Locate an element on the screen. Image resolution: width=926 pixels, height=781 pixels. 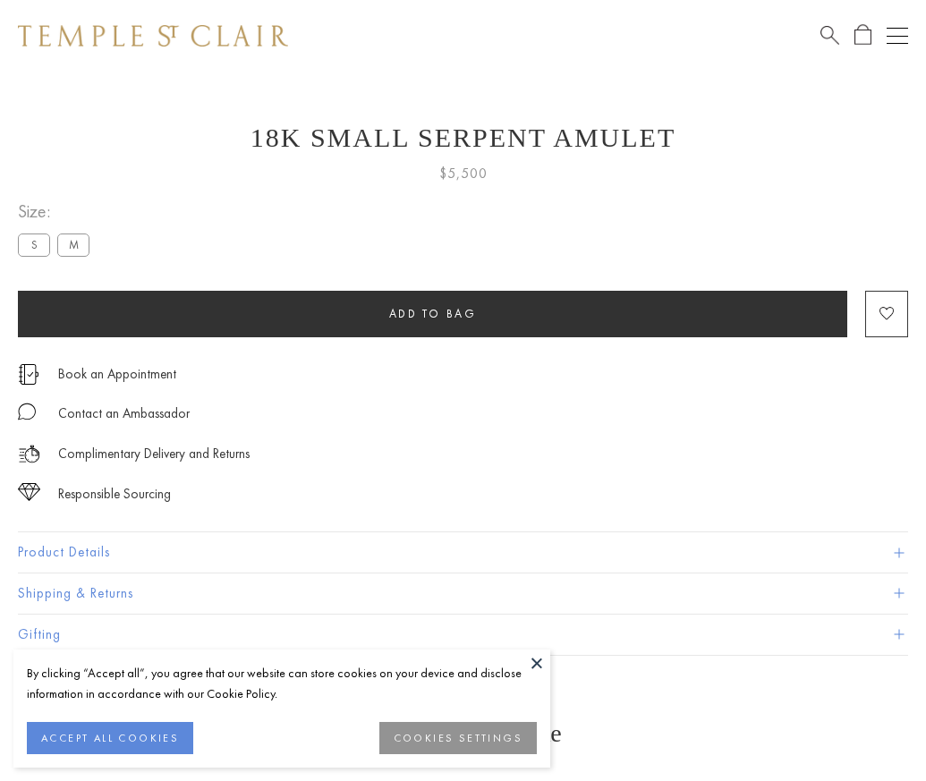
a: Search is located at coordinates (829, 35).